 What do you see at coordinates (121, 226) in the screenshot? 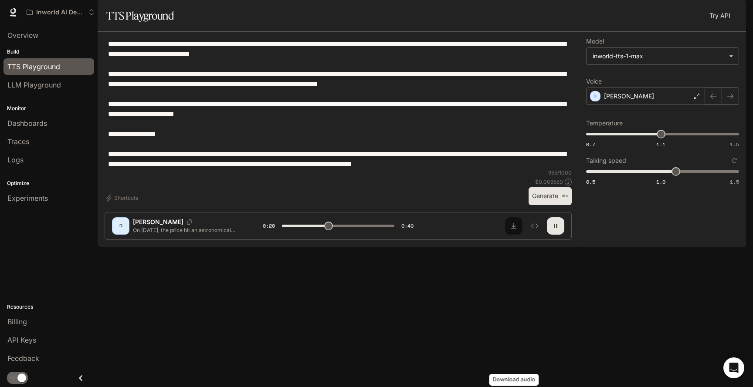
I see `div: D` at bounding box center [121, 226].